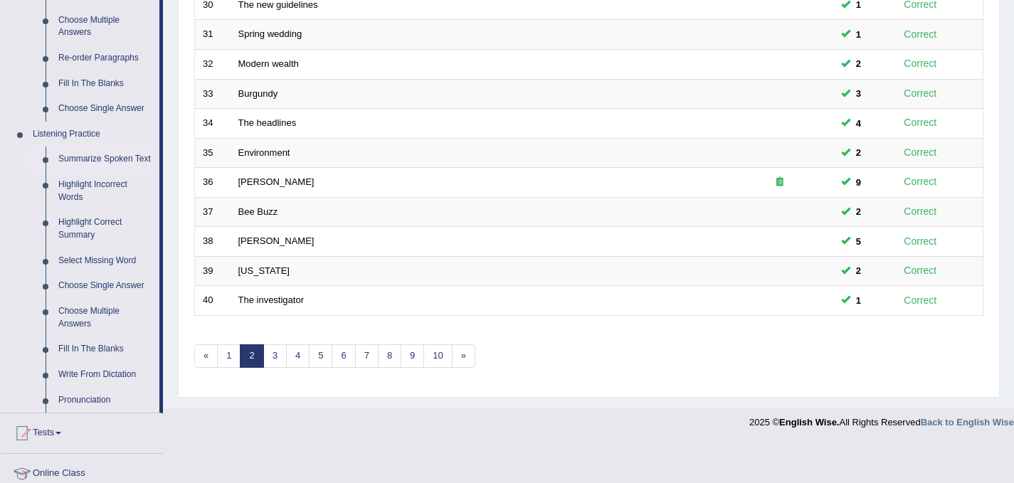 The width and height of the screenshot is (1014, 483). What do you see at coordinates (229, 356) in the screenshot?
I see `a: 1` at bounding box center [229, 356].